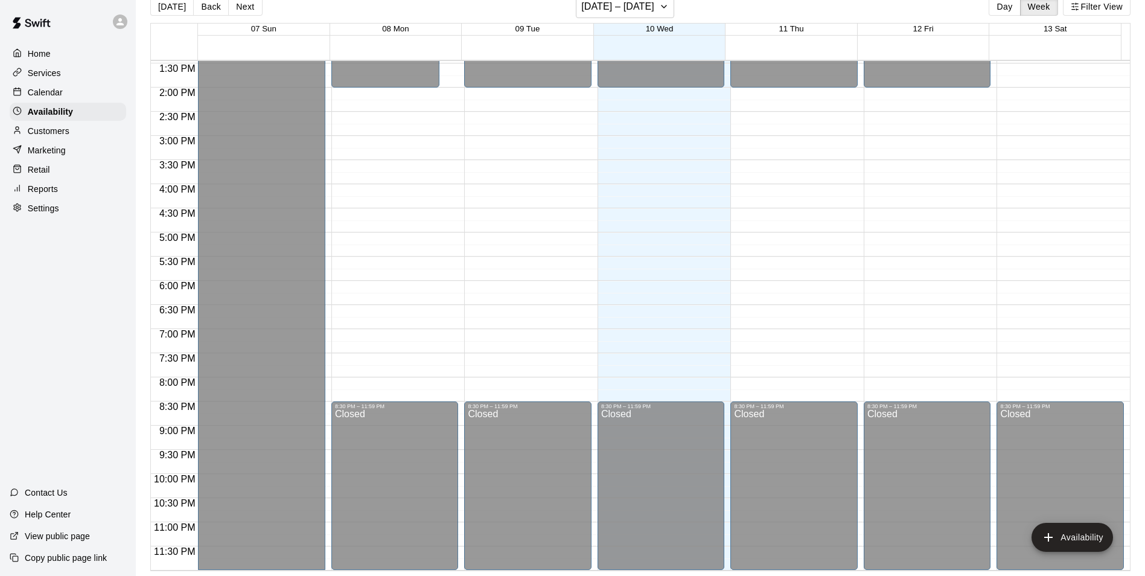 The width and height of the screenshot is (1145, 576). What do you see at coordinates (924, 28) in the screenshot?
I see `span: 12 Fri` at bounding box center [924, 28].